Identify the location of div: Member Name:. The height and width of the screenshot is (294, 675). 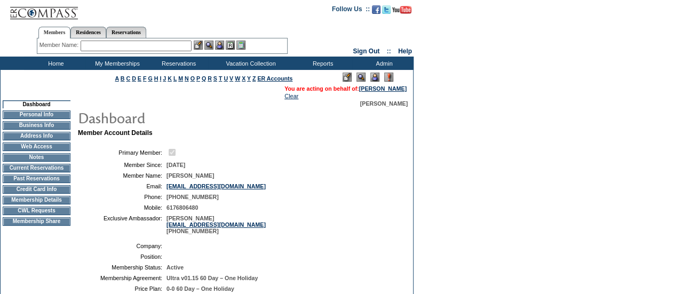
(60, 45).